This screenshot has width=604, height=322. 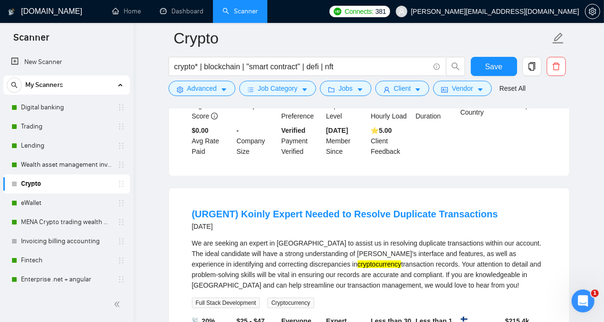 What do you see at coordinates (331, 89) in the screenshot?
I see `span: folder` at bounding box center [331, 89].